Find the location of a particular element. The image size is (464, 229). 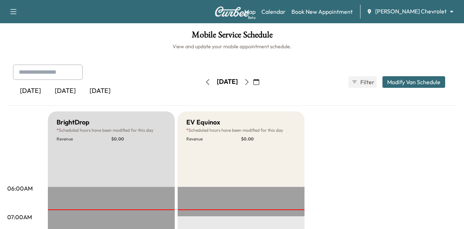

div: Beta is located at coordinates (251, 17).